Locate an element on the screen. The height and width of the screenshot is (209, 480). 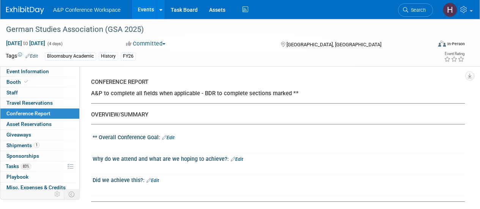
a: Sponsorships is located at coordinates (40, 156).